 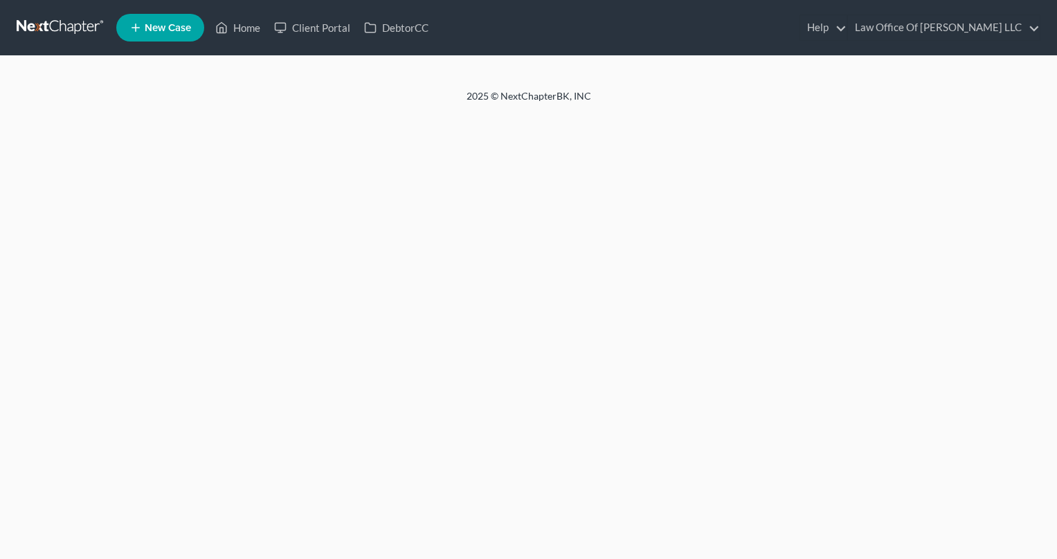 What do you see at coordinates (396, 28) in the screenshot?
I see `a: DebtorCC` at bounding box center [396, 28].